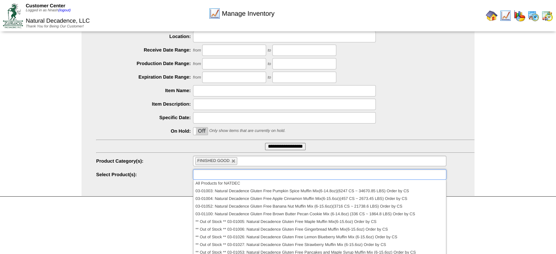 This screenshot has width=556, height=254. What do you see at coordinates (319, 222) in the screenshot?
I see `li: ** Out of Stock ** 03-01005: Natural Decadence Gluten Free Maple Muffin Mix(6-15.6oz) Order by CS` at bounding box center [319, 222].